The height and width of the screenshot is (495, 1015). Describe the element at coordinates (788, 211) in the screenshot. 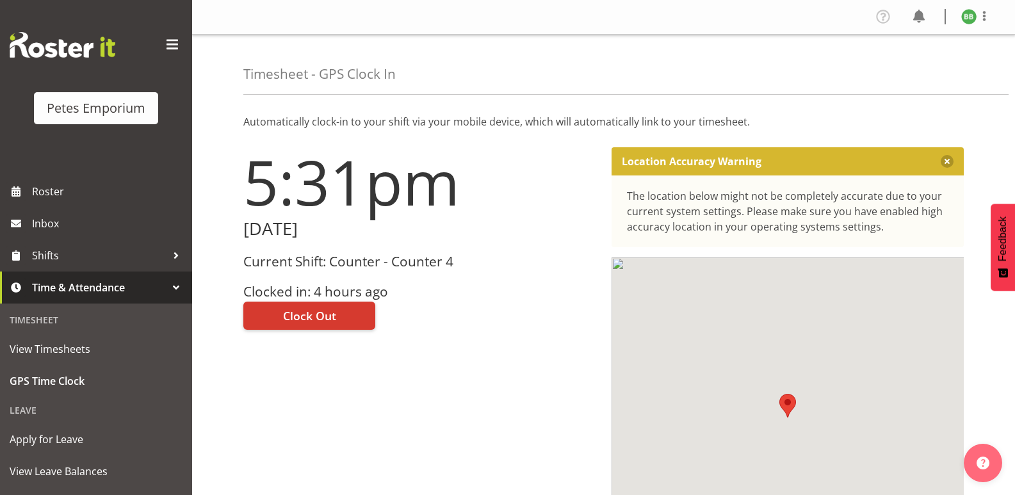

I see `div: The location below might not be completely accurate due to your current system settings. Please m...` at that location.